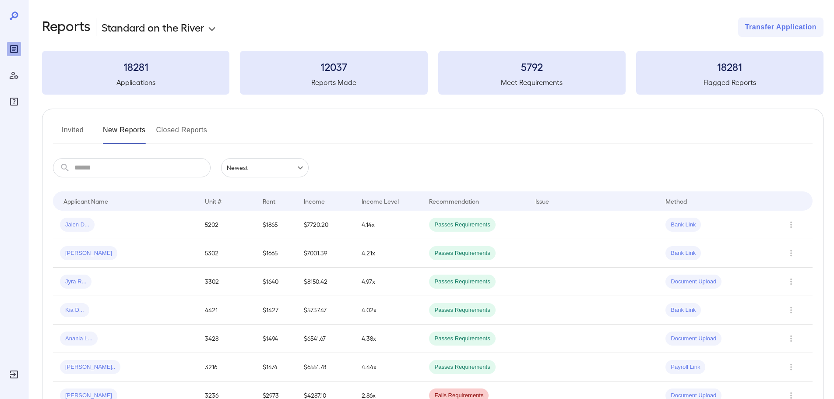 The width and height of the screenshot is (834, 399). What do you see at coordinates (227, 310) in the screenshot?
I see `td: 4421` at bounding box center [227, 310].